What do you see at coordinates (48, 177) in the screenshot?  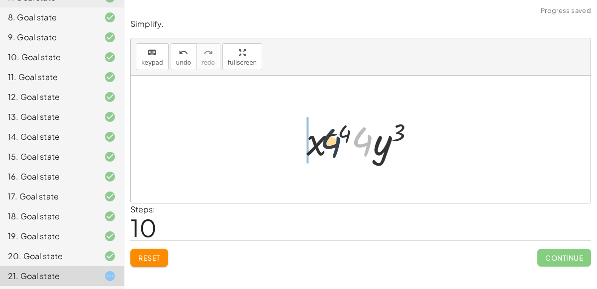 I see `div: 16. Goal state` at bounding box center [48, 177].